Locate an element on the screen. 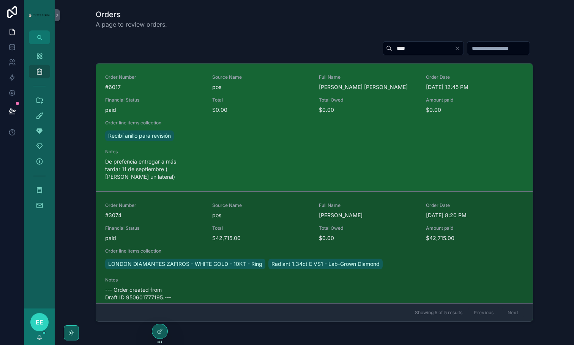  h1: Orders is located at coordinates (131, 14).